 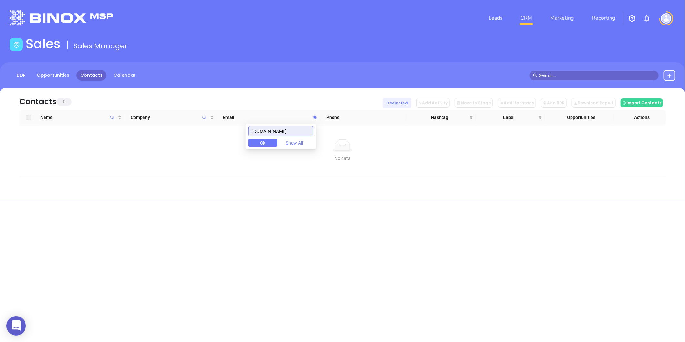 I want to click on th: Name, so click(x=81, y=117).